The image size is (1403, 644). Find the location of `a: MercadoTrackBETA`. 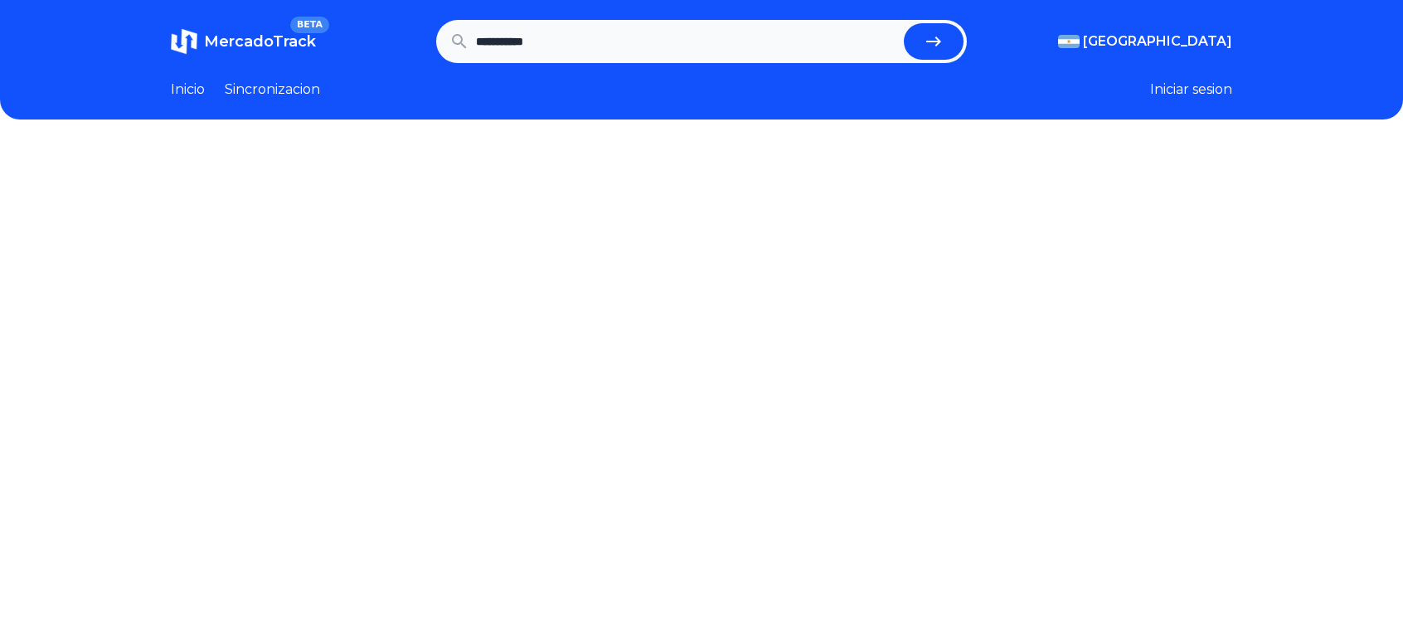

a: MercadoTrackBETA is located at coordinates (243, 41).